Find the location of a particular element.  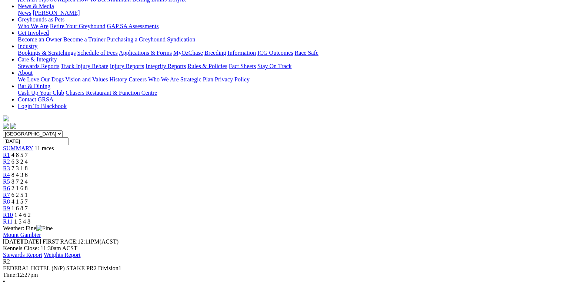

span: 7 3 1 8 is located at coordinates (20, 168).